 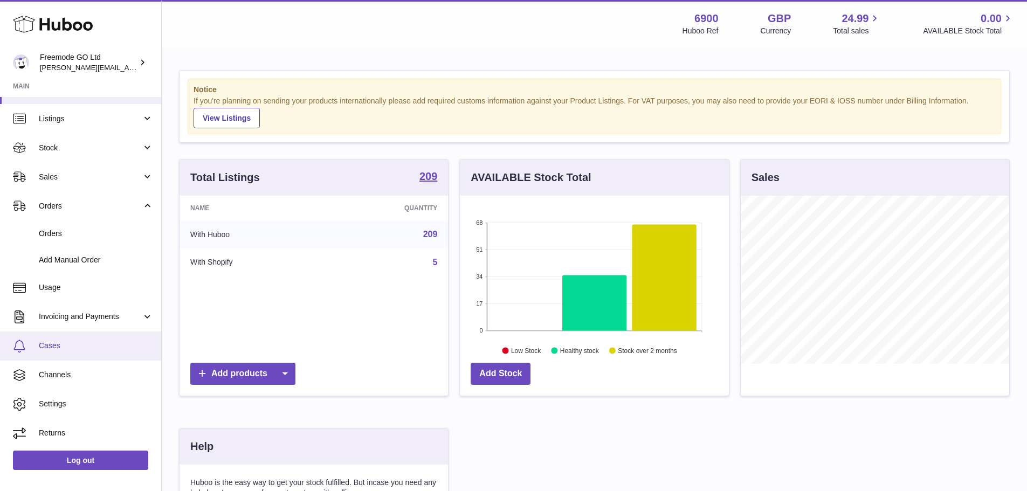 What do you see at coordinates (252, 208) in the screenshot?
I see `th: Name` at bounding box center [252, 208].